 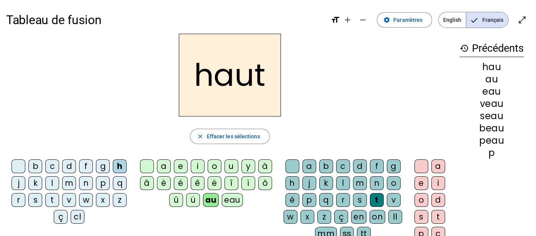 I want to click on div: ô, so click(x=265, y=183).